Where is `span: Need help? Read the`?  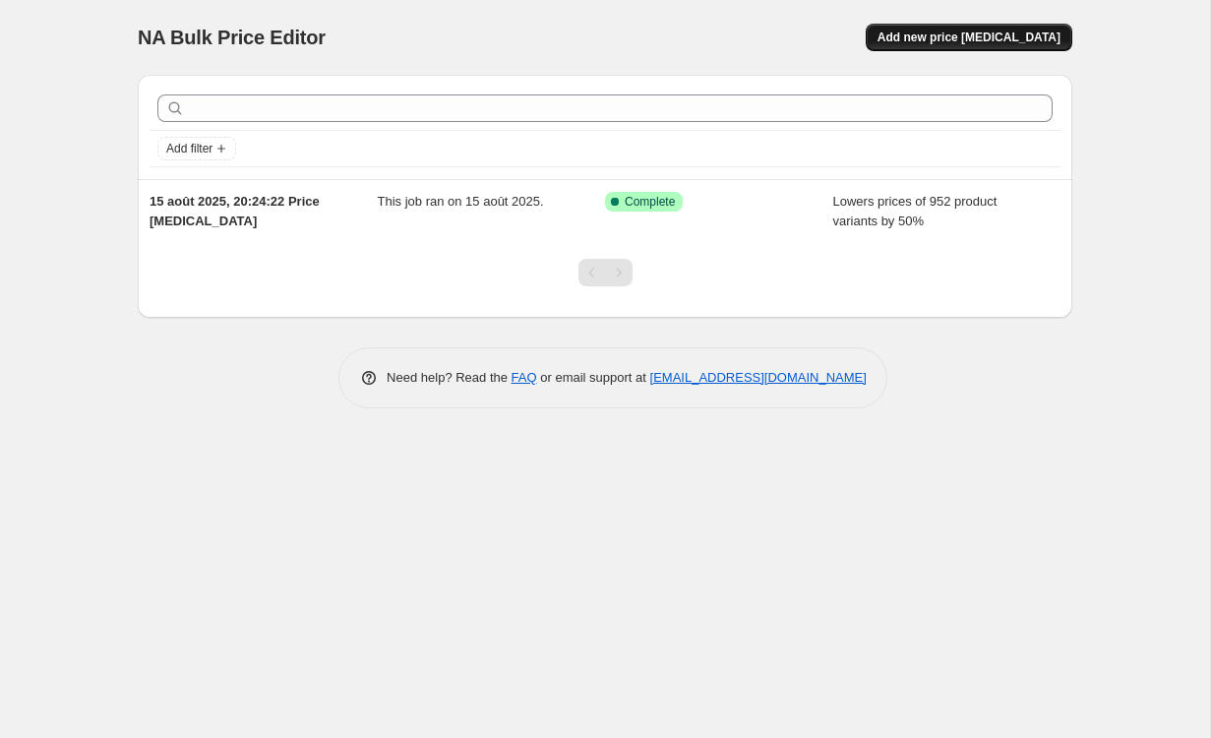
span: Need help? Read the is located at coordinates (449, 377).